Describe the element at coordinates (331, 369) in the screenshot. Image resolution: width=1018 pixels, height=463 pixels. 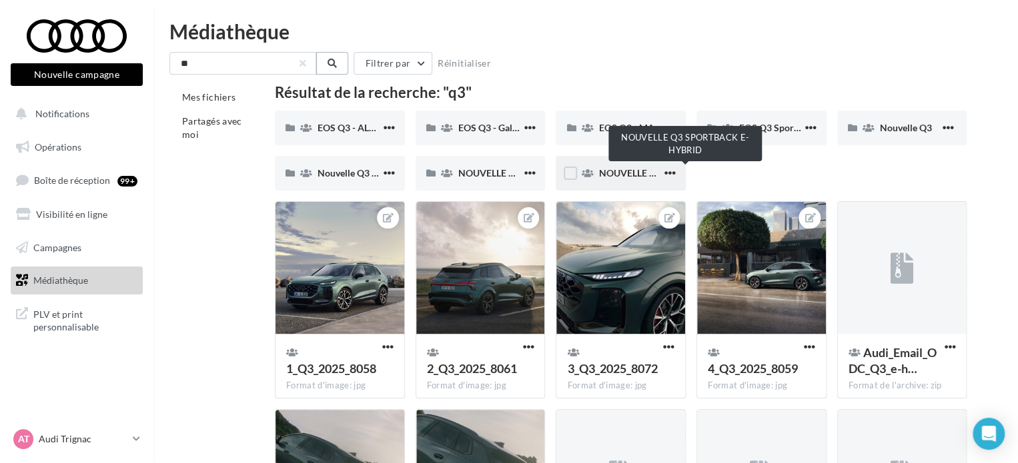
I see `span: 1_Q3_2025_8058` at that location.